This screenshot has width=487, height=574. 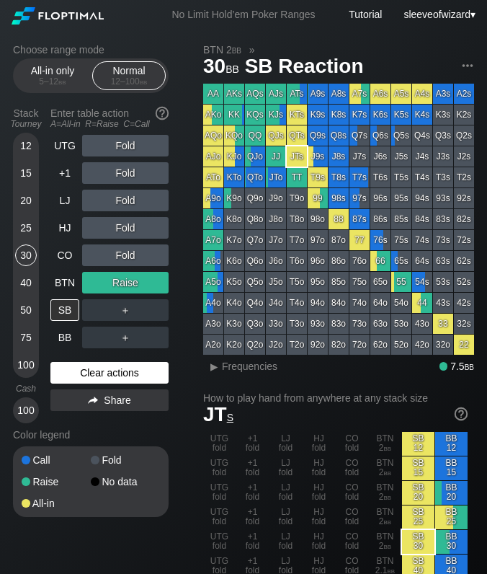 I want to click on div: 72s, so click(x=464, y=240).